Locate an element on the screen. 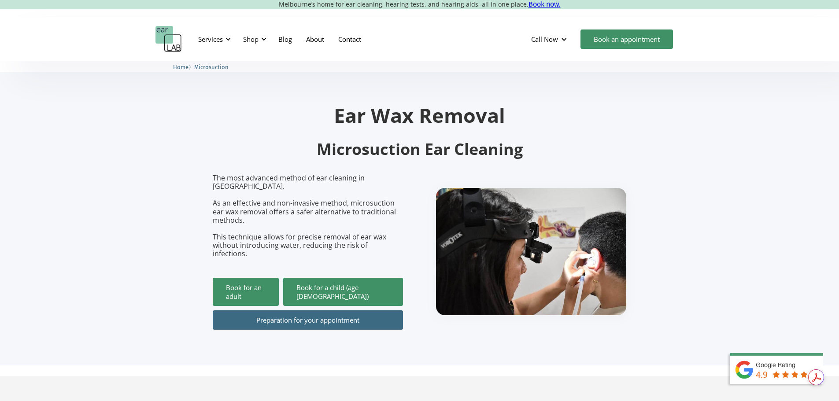 The width and height of the screenshot is (839, 401). a: home is located at coordinates (169, 39).